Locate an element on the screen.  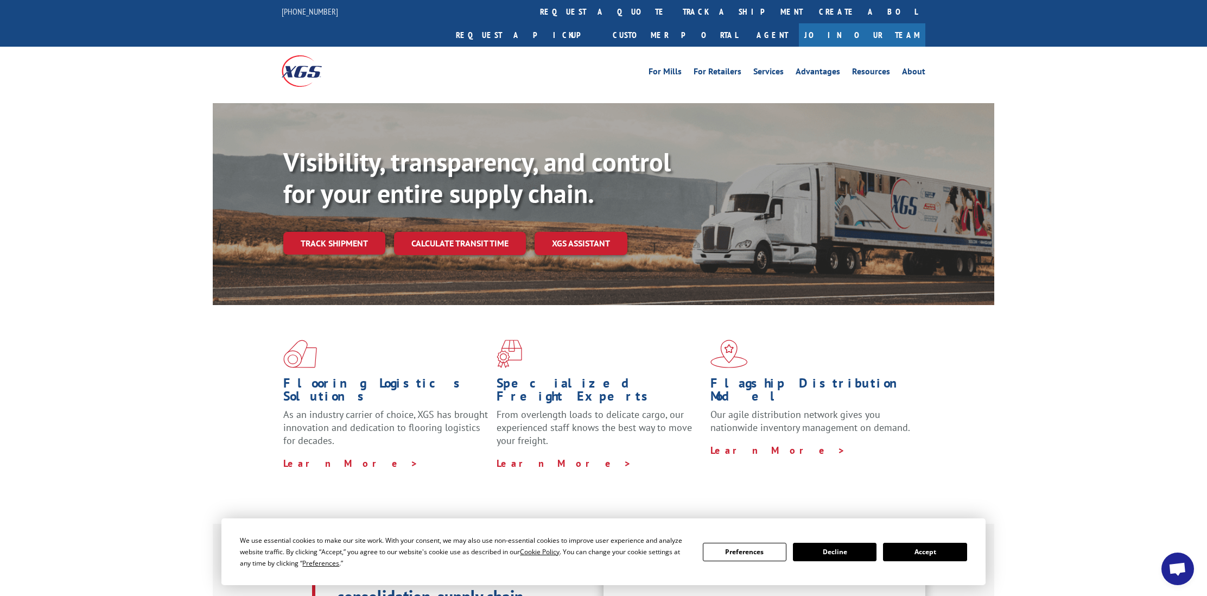
a: Track shipment is located at coordinates (334, 243).